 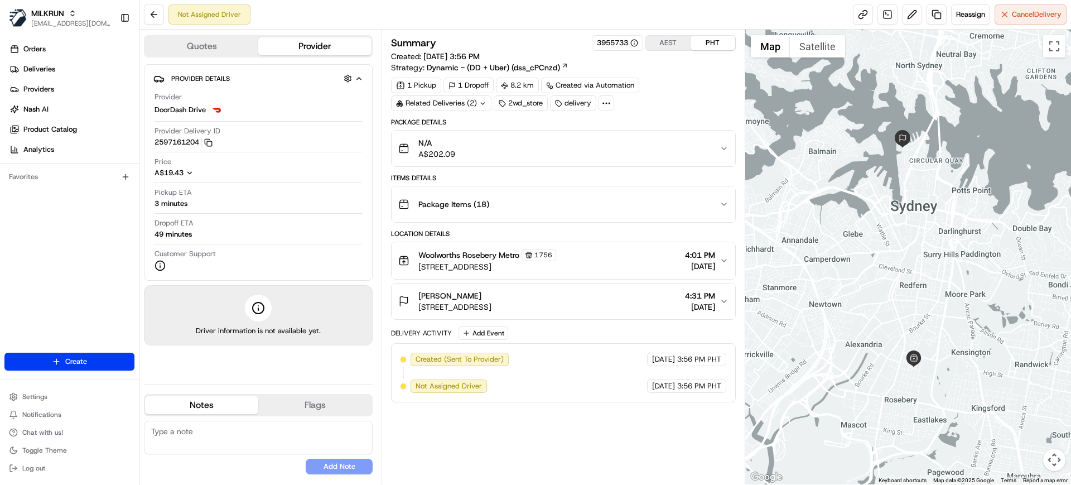 I want to click on h3: Summary, so click(x=413, y=43).